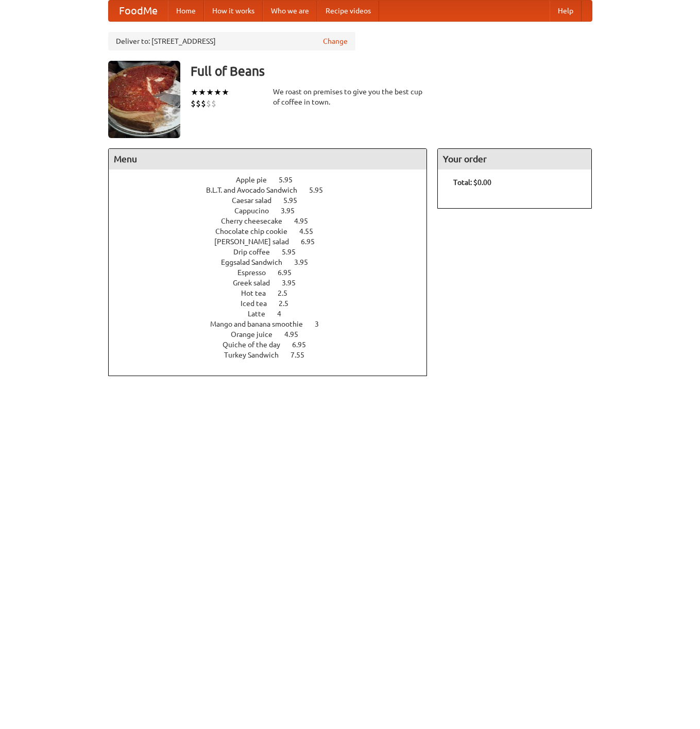 This screenshot has height=729, width=700. Describe the element at coordinates (311, 231) in the screenshot. I see `span: 4.55` at that location.